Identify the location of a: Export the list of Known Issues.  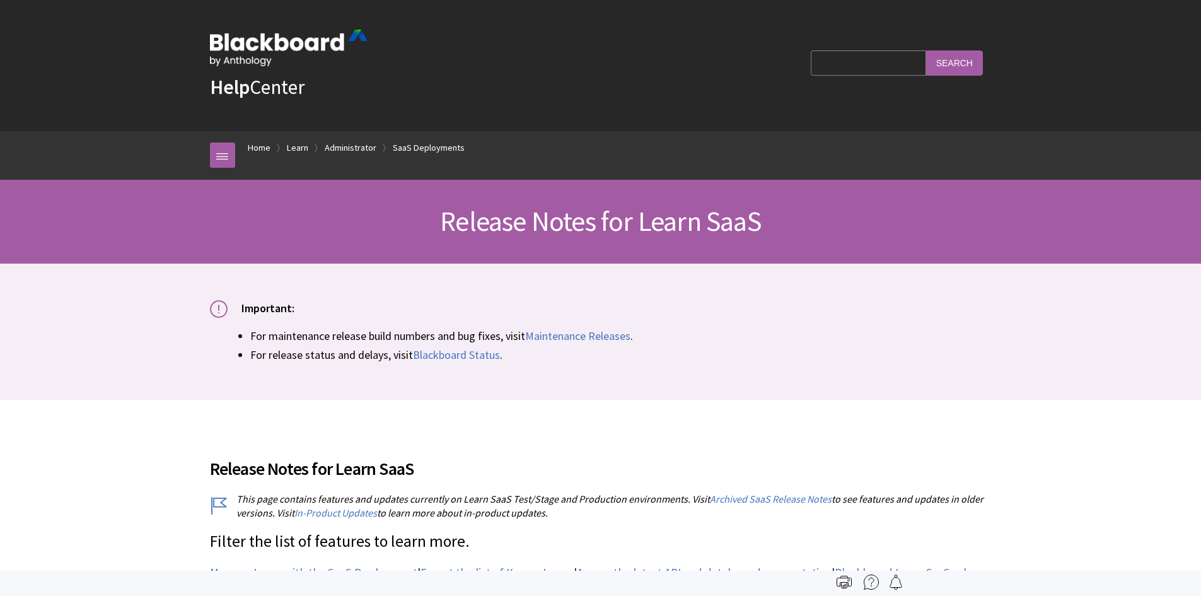
(497, 573).